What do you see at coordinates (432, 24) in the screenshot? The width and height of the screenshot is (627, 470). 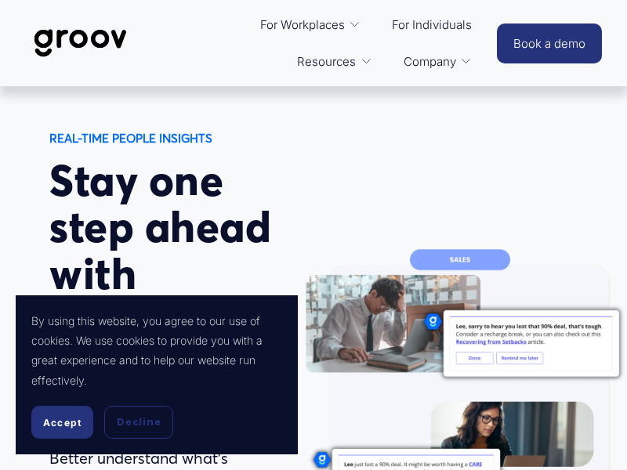 I see `a: For Individuals` at bounding box center [432, 24].